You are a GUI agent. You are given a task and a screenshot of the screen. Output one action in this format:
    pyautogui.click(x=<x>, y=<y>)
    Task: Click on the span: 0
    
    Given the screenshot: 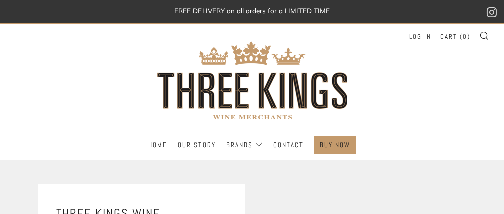 What is the action you would take?
    pyautogui.click(x=465, y=36)
    